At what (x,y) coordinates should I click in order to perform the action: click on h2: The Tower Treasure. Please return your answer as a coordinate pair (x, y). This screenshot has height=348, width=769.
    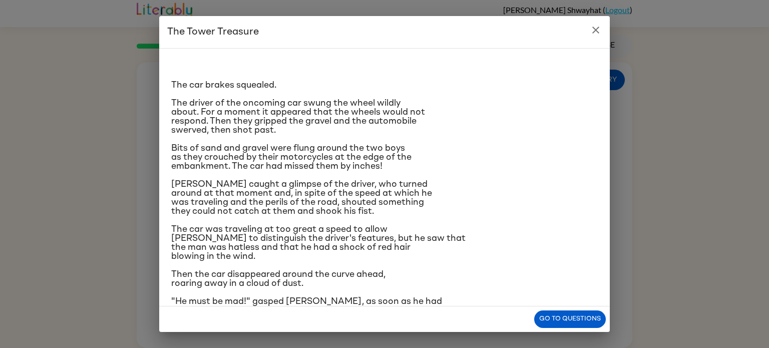
    Looking at the image, I should click on (385, 32).